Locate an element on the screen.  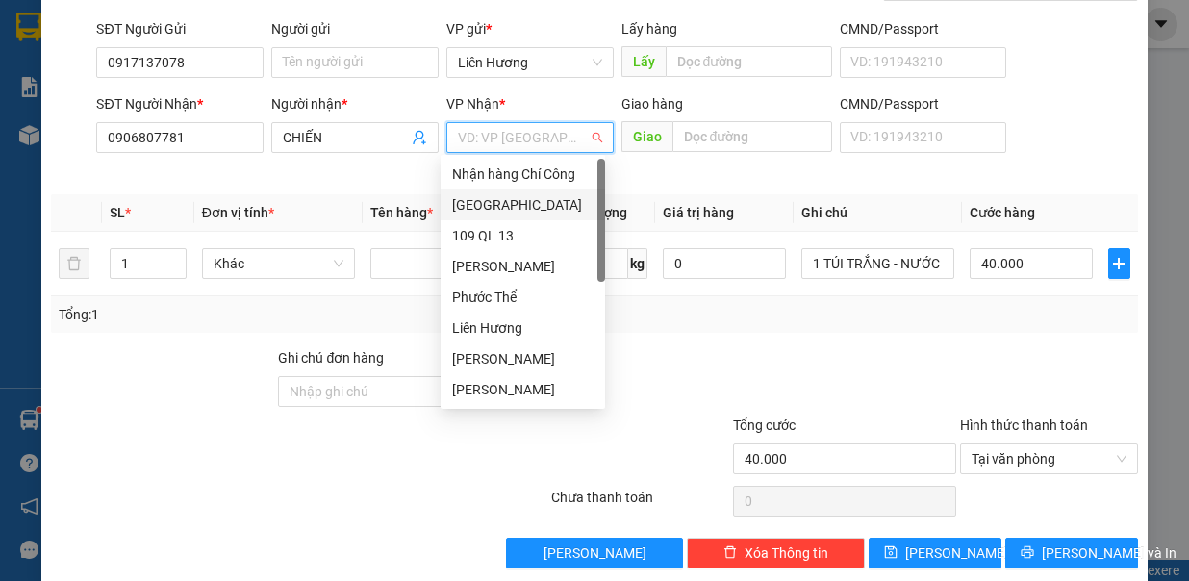
input: Ghi Chú is located at coordinates (878, 264).